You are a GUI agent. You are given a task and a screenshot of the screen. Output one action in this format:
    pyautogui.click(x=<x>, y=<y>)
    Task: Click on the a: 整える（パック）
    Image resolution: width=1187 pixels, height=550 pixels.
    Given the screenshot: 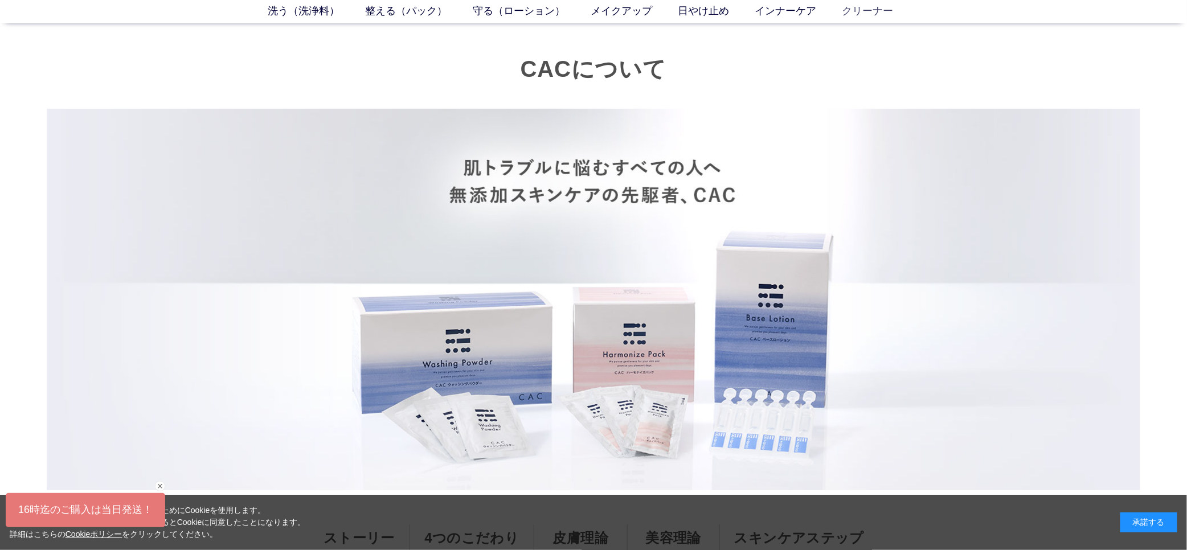 What is the action you would take?
    pyautogui.click(x=419, y=11)
    